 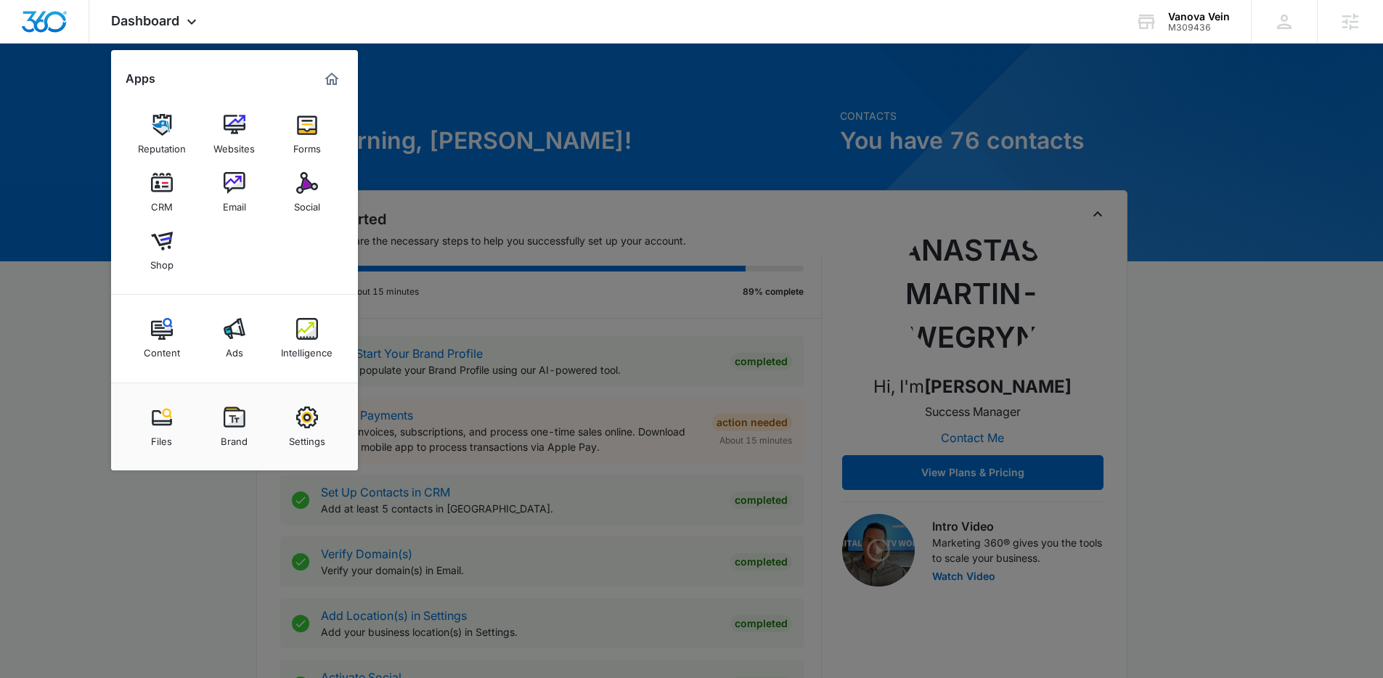 What do you see at coordinates (235, 338) in the screenshot?
I see `a: Ads` at bounding box center [235, 338].